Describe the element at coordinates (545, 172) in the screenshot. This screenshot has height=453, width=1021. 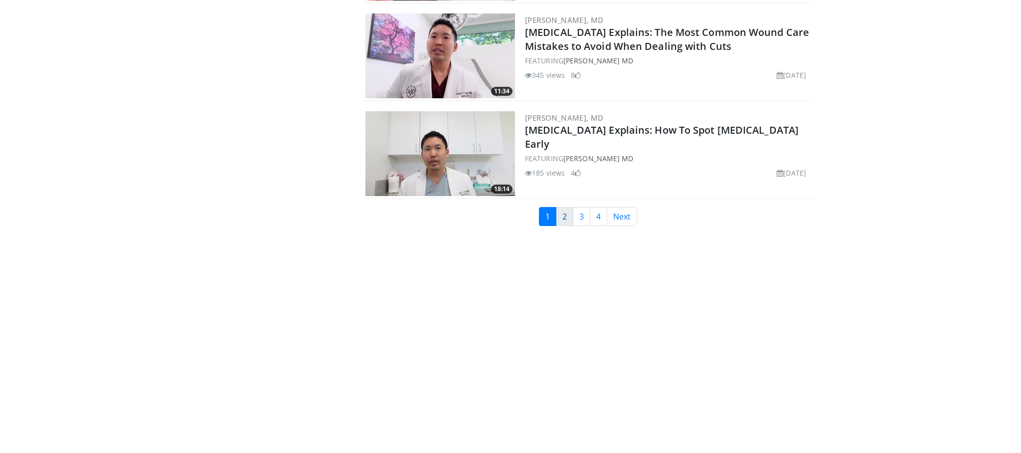
I see `li: 185 views` at that location.